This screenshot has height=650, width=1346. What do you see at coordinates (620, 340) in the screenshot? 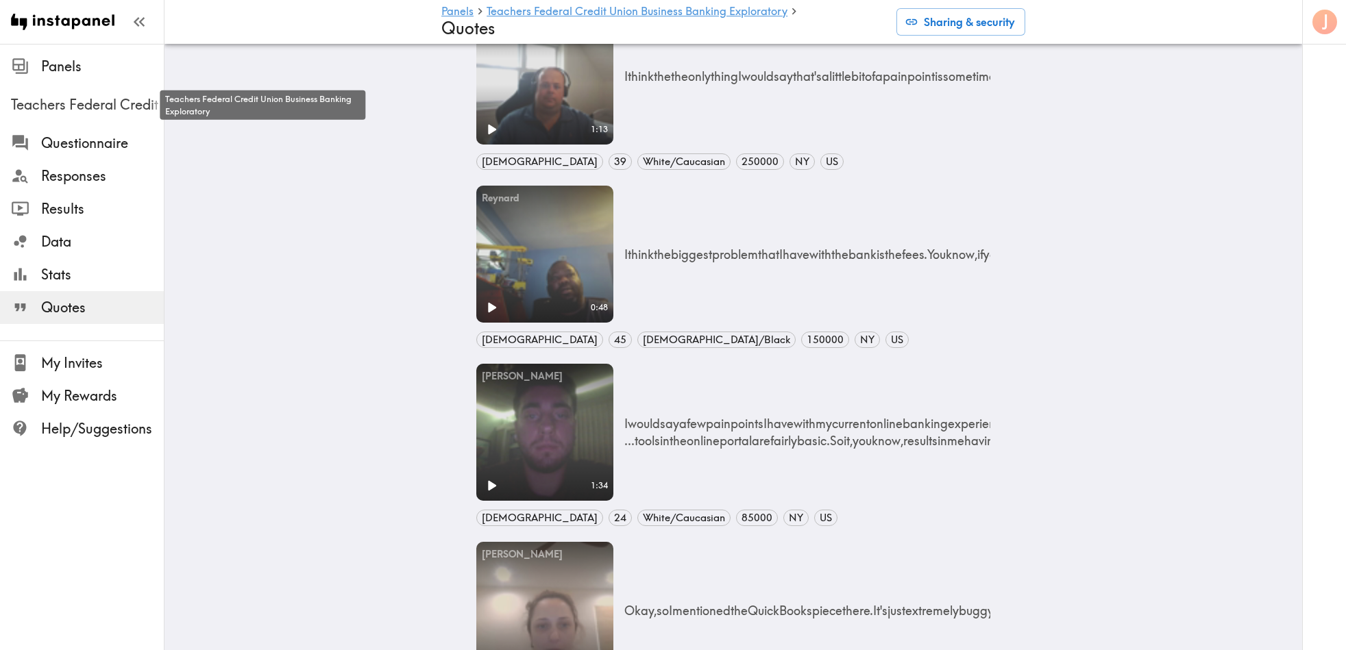
I see `span: 45` at bounding box center [620, 340].